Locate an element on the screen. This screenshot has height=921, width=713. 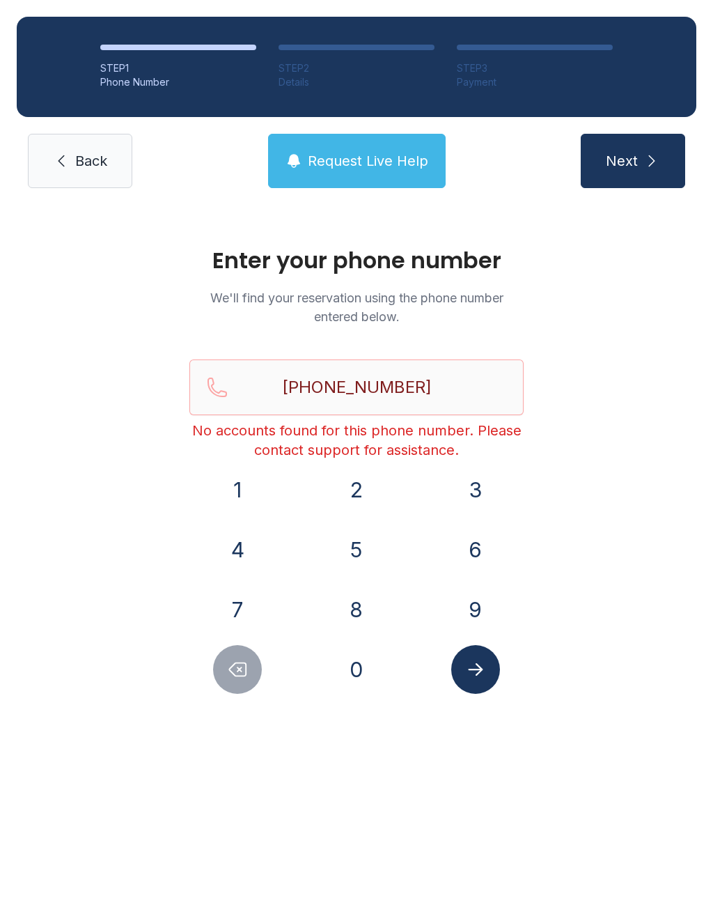
h1: Enter your phone number is located at coordinates (357, 260).